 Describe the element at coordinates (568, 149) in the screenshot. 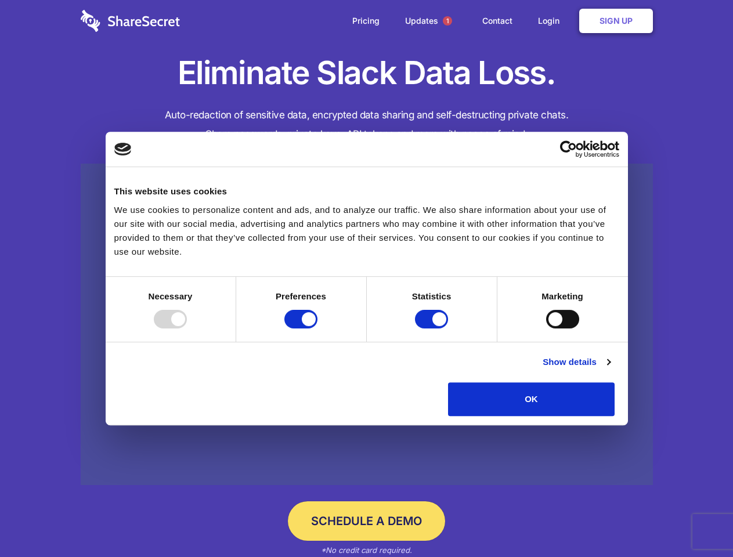

I see `a: Usercentrics Cookiebot - opens in a new window` at that location.